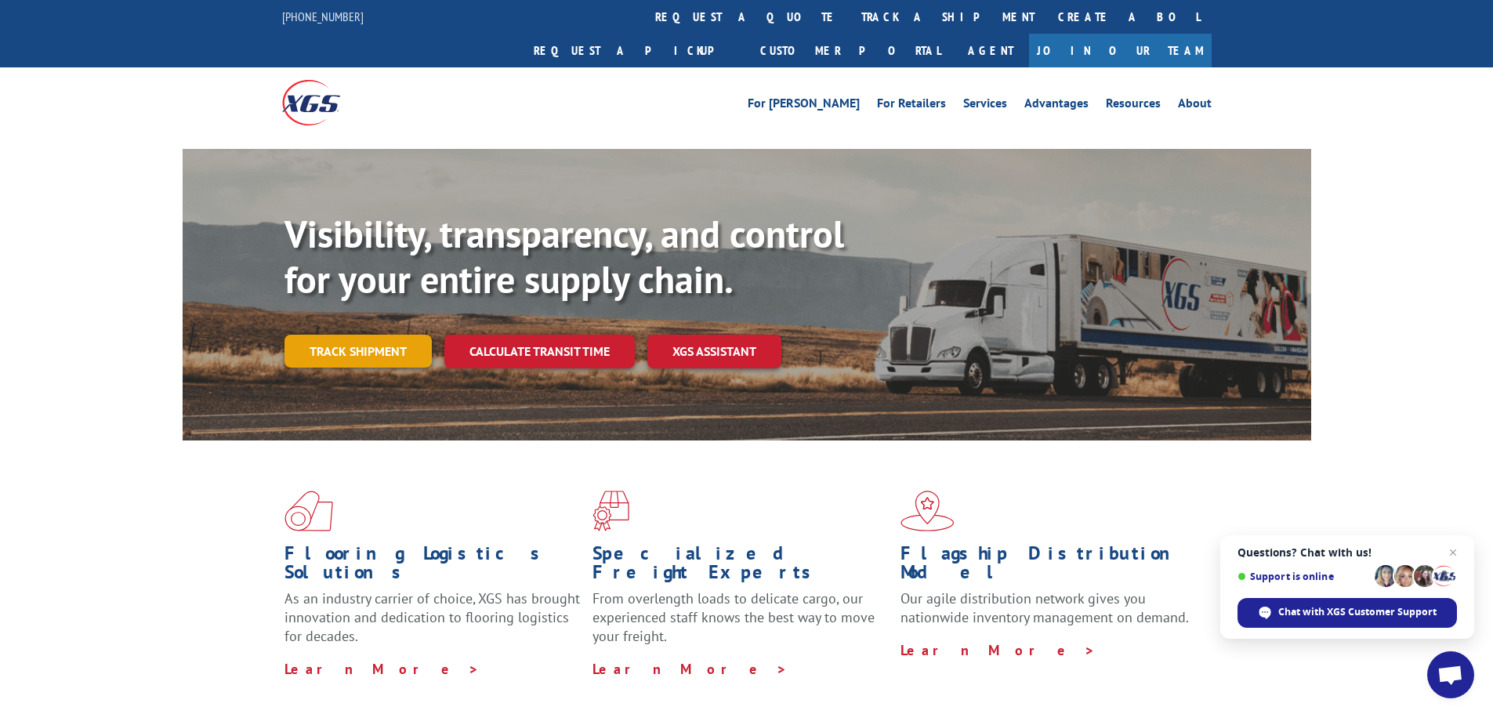 Image resolution: width=1493 pixels, height=714 pixels. What do you see at coordinates (1045, 607) in the screenshot?
I see `span: Our agile distribution network gives you nationwide inventory management on demand.` at bounding box center [1045, 607].